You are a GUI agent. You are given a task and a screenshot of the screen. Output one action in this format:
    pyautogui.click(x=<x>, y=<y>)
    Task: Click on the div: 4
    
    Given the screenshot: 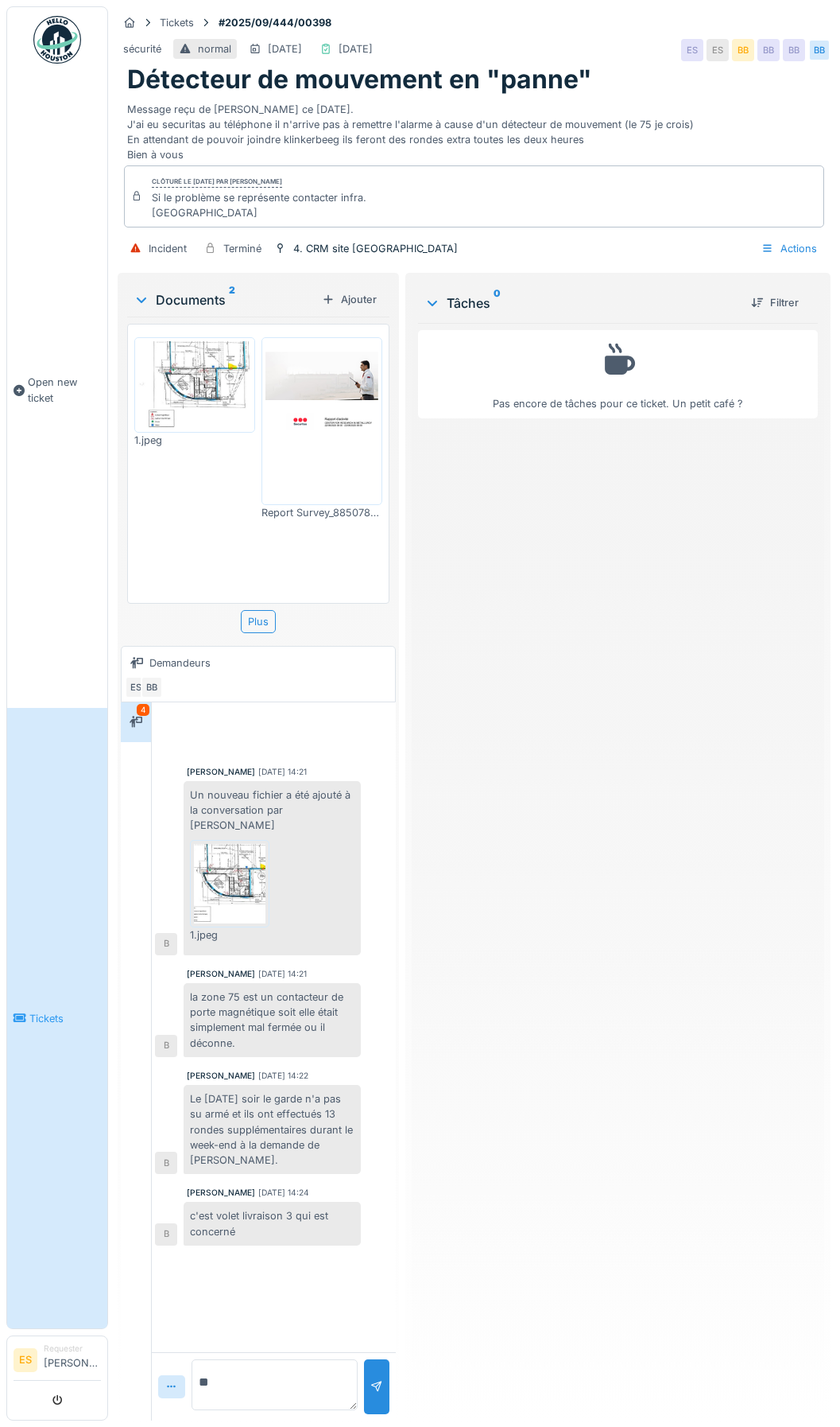 What is the action you would take?
    pyautogui.click(x=143, y=709)
    